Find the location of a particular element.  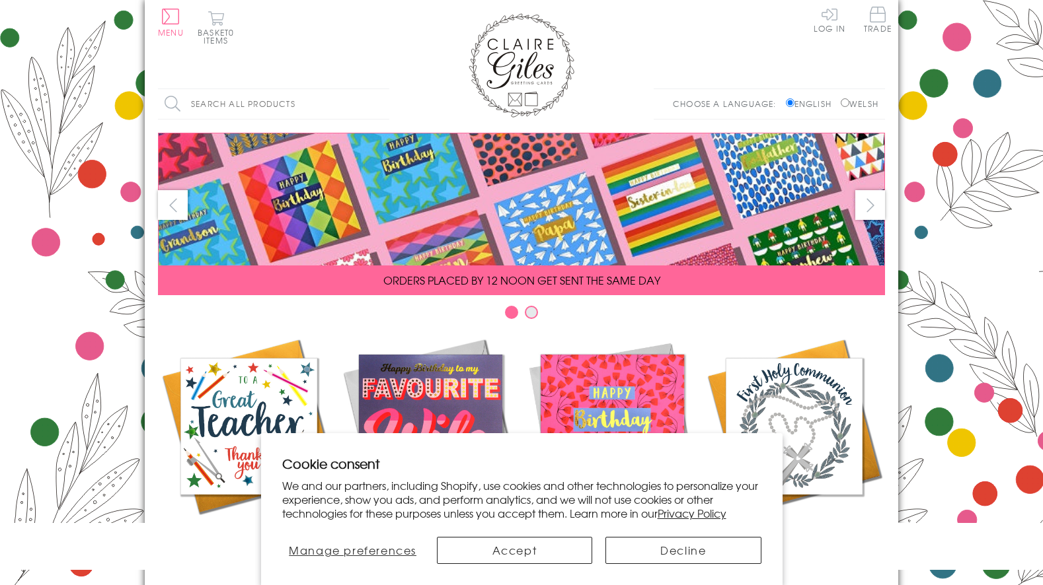

input: Search all products is located at coordinates (274, 104).